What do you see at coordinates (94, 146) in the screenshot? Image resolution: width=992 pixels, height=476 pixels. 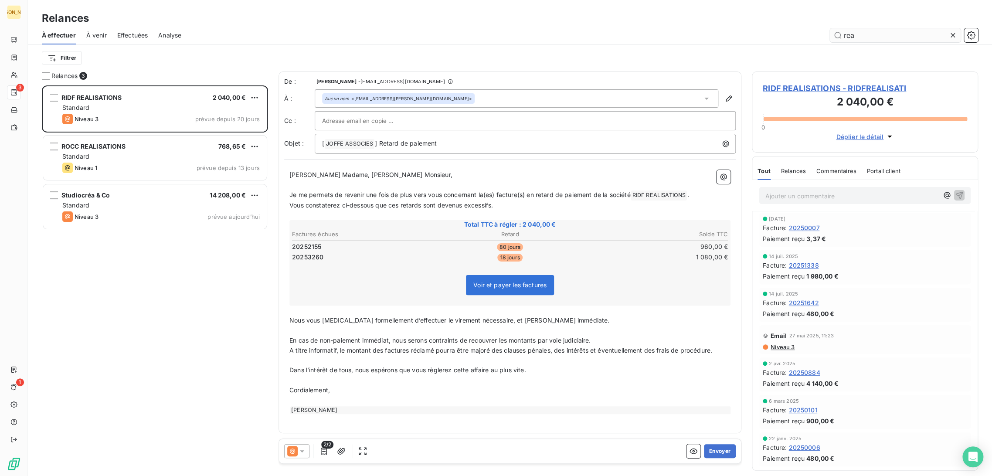 I see `span: ROCC REALISATIONS` at bounding box center [94, 146].